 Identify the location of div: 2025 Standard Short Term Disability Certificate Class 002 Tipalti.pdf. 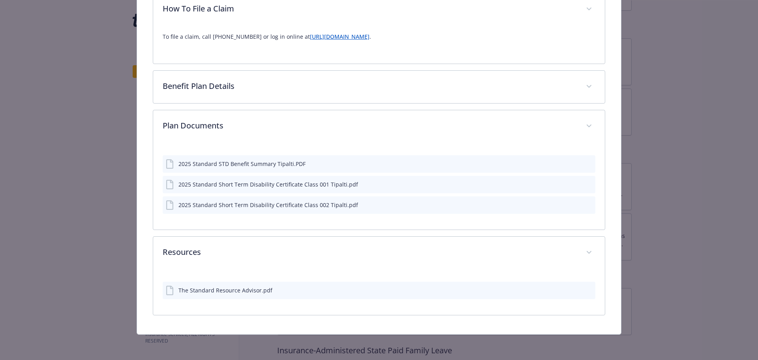
(268, 204).